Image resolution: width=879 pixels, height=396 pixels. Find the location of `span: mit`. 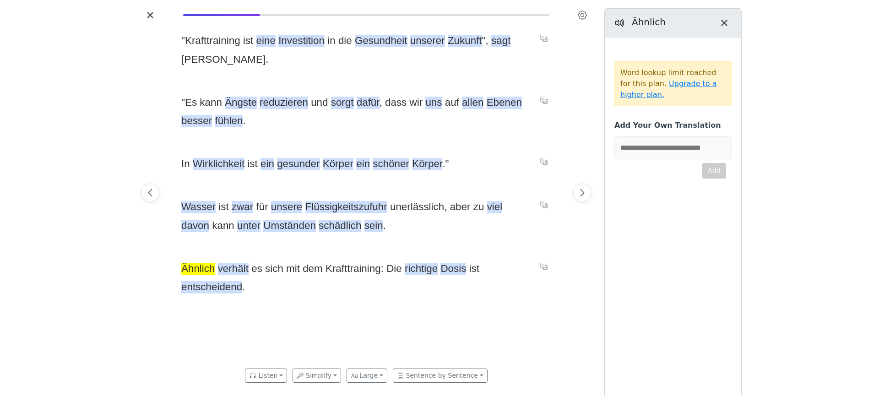

span: mit is located at coordinates (293, 269).